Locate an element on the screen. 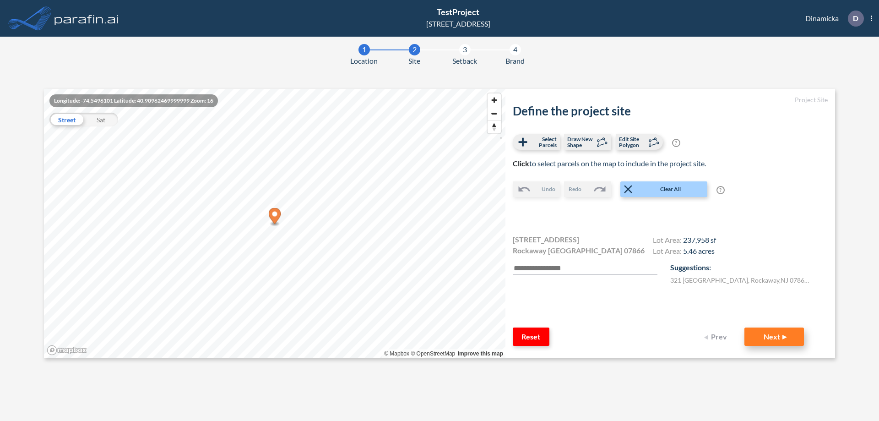  img: logo is located at coordinates (87, 18).